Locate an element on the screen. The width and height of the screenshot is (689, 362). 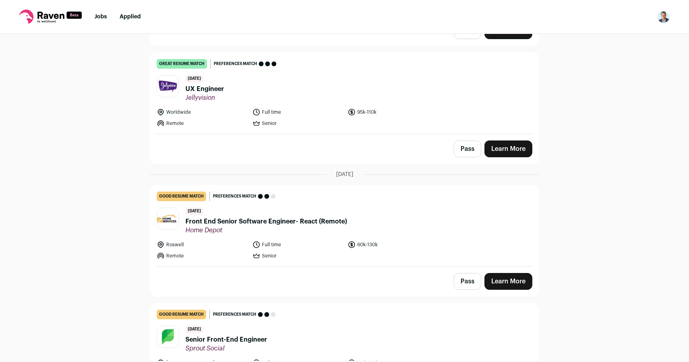
li: Worldwide is located at coordinates (202, 112).